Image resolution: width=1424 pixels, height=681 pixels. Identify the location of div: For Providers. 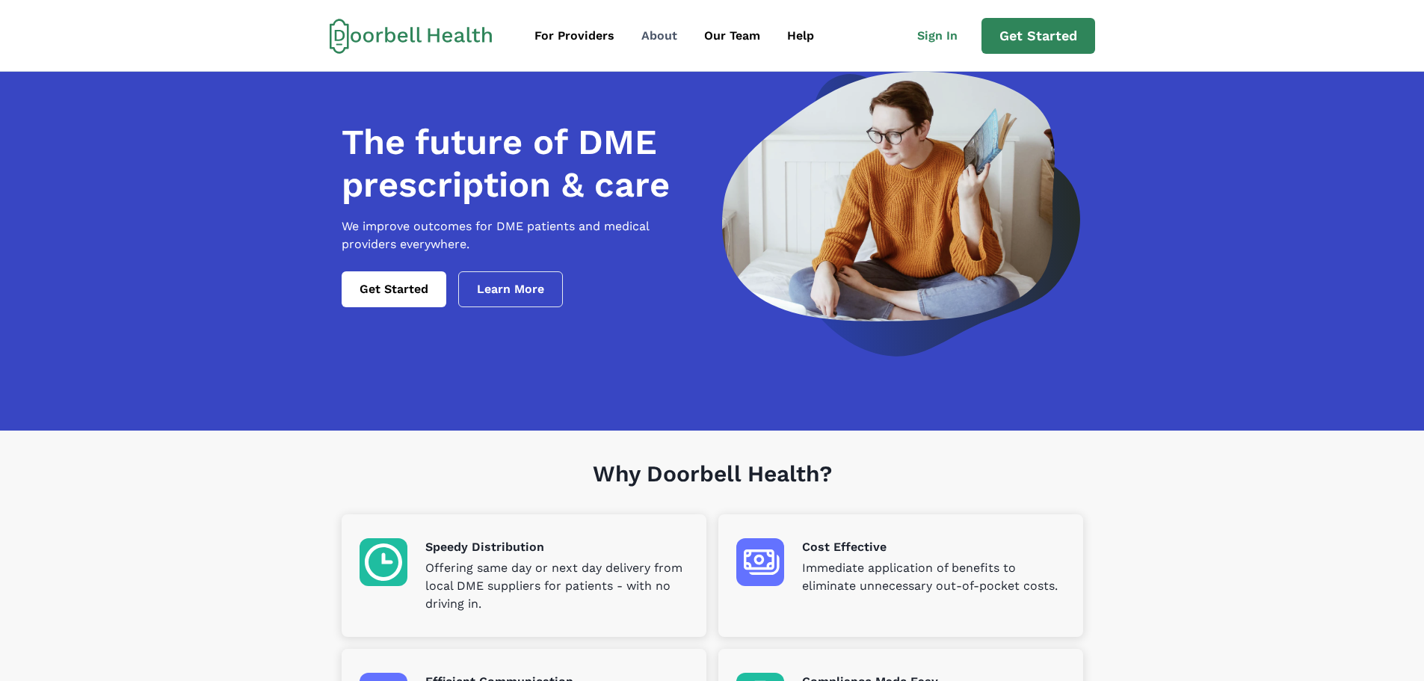
(574, 36).